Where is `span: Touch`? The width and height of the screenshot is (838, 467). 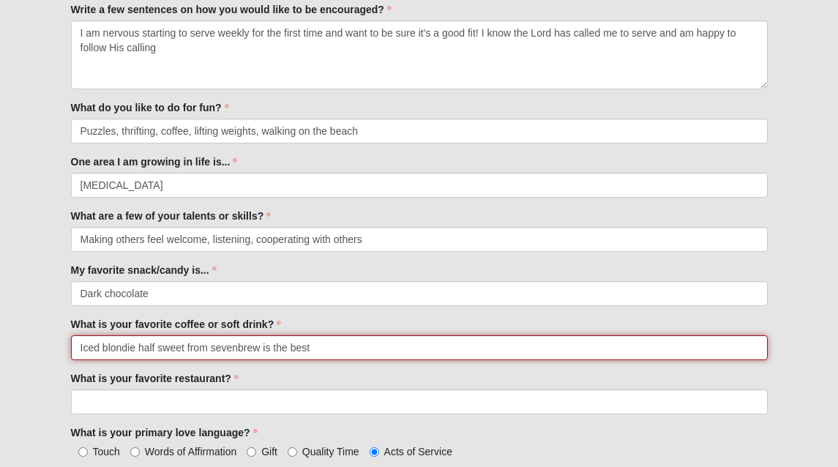
span: Touch is located at coordinates (106, 451).